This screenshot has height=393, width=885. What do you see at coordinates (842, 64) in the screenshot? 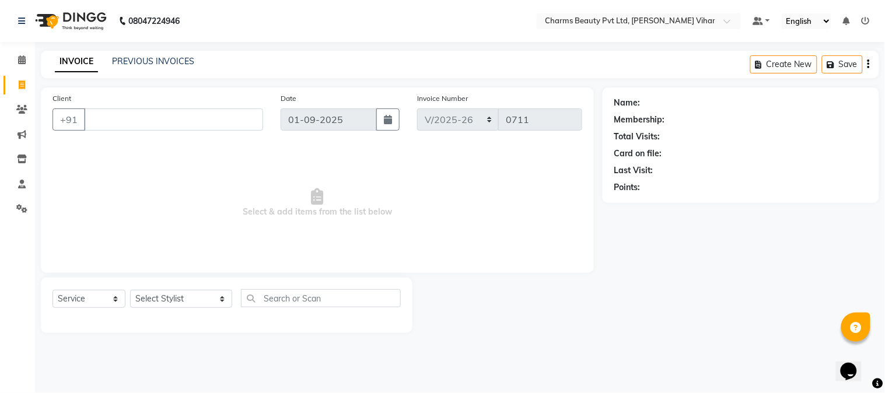
I see `button: Save` at bounding box center [842, 64].